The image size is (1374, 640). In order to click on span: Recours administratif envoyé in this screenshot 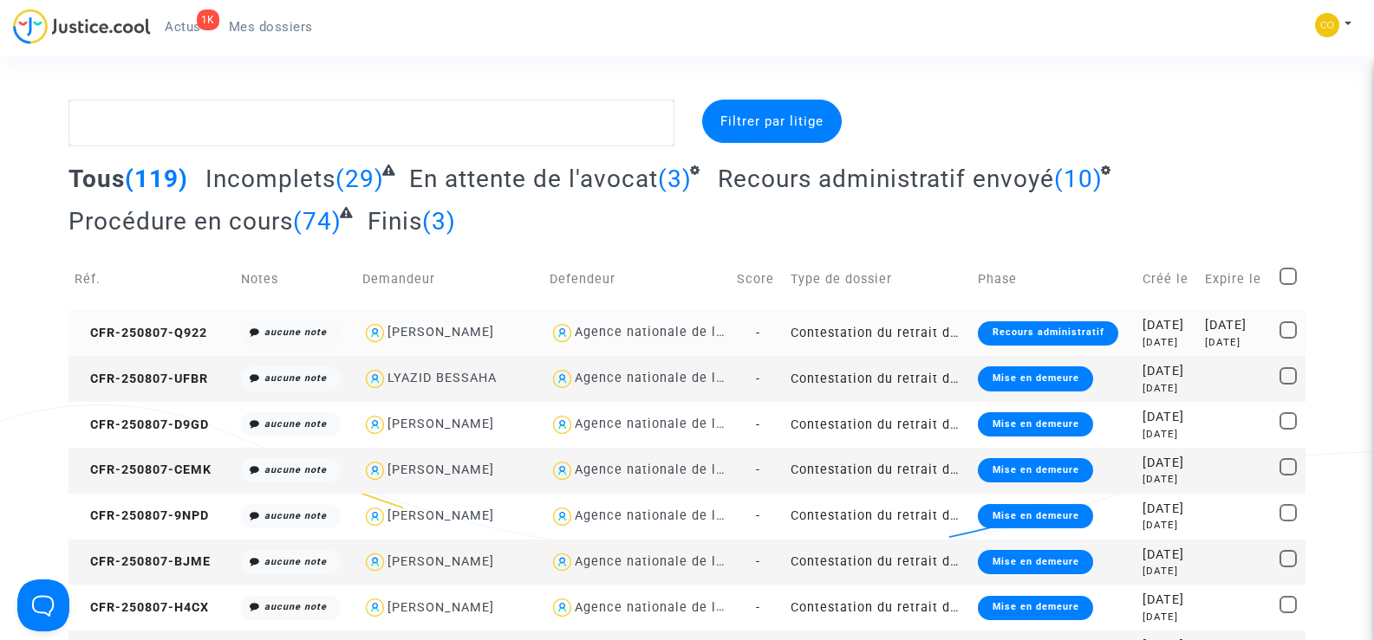, I will do `click(886, 179)`.